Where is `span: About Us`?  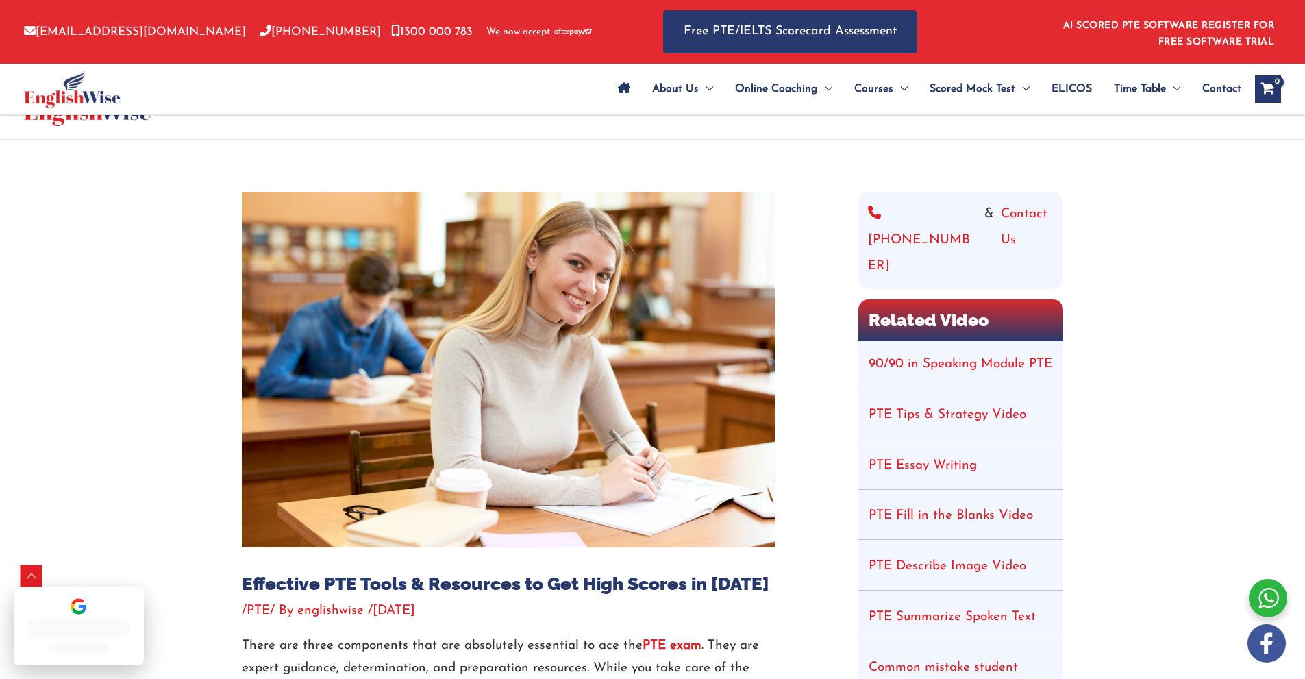
span: About Us is located at coordinates (675, 89).